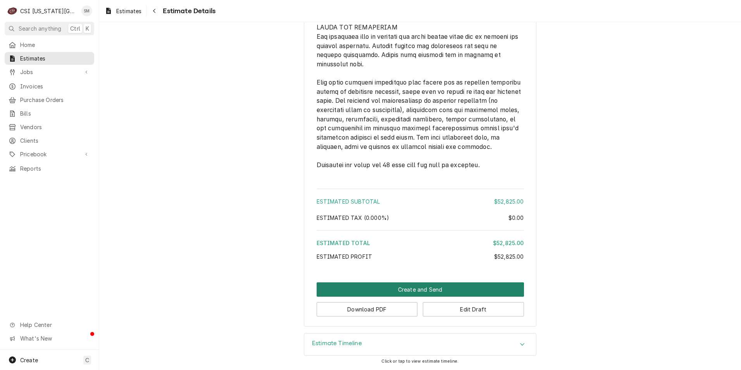 The width and height of the screenshot is (741, 370). Describe the element at coordinates (49, 154) in the screenshot. I see `span: Pricebook` at that location.